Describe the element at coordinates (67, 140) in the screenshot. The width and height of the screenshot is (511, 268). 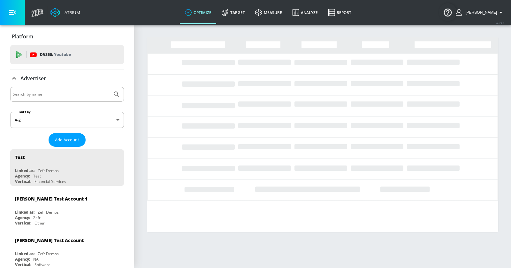
I see `span: Add Account` at that location.